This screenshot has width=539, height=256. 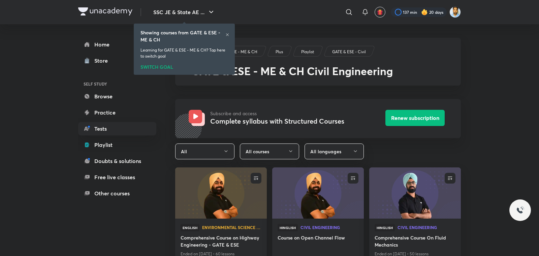 What do you see at coordinates (236, 52) in the screenshot?
I see `p: GATE & ESE - ME & CH` at bounding box center [236, 52].